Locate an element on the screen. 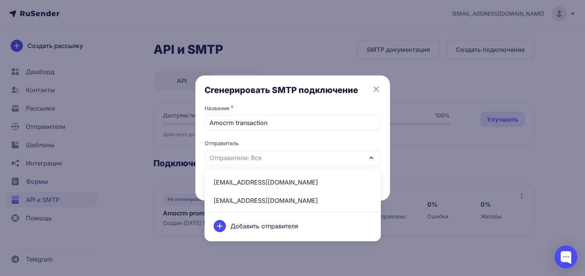 Image resolution: width=585 pixels, height=276 pixels. span: Отправители: Все is located at coordinates (235, 158).